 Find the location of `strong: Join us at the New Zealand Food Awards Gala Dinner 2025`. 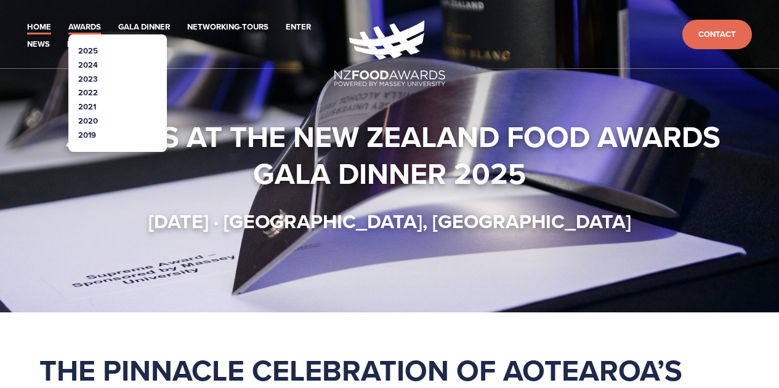

strong: Join us at the New Zealand Food Awards Gala Dinner 2025 is located at coordinates (396, 155).